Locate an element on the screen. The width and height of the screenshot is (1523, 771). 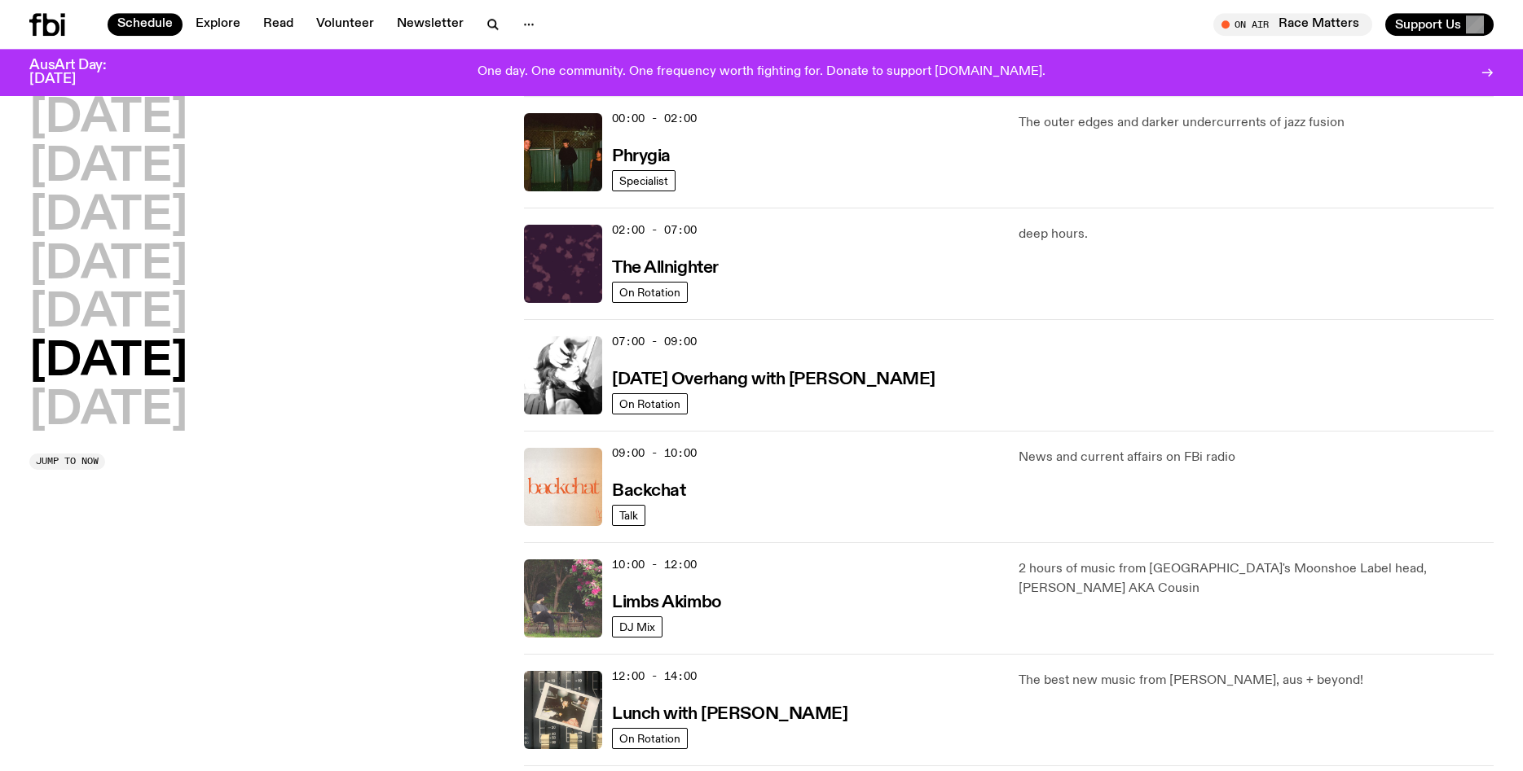
button: Support Us is located at coordinates (1439, 24).